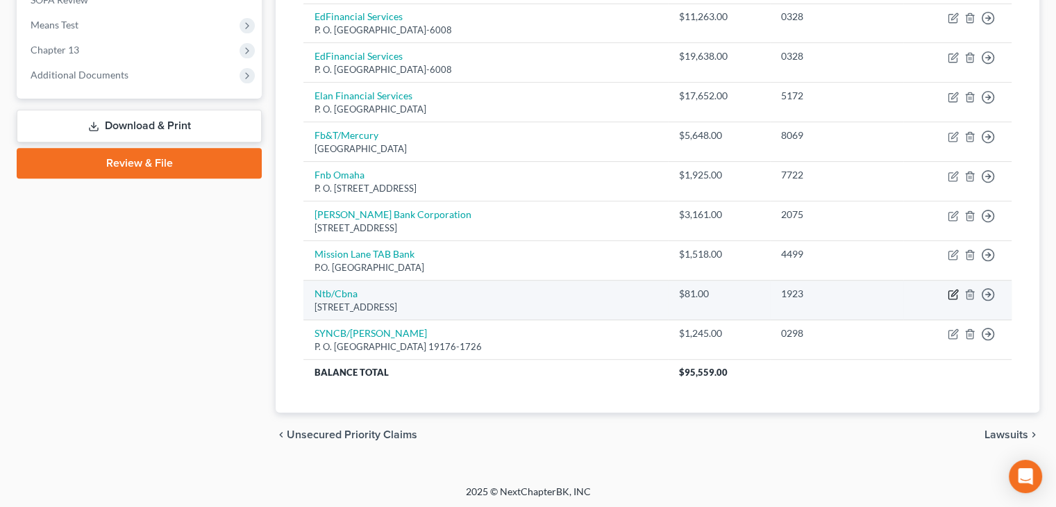 This screenshot has width=1056, height=507. I want to click on i: chevron_right, so click(1034, 435).